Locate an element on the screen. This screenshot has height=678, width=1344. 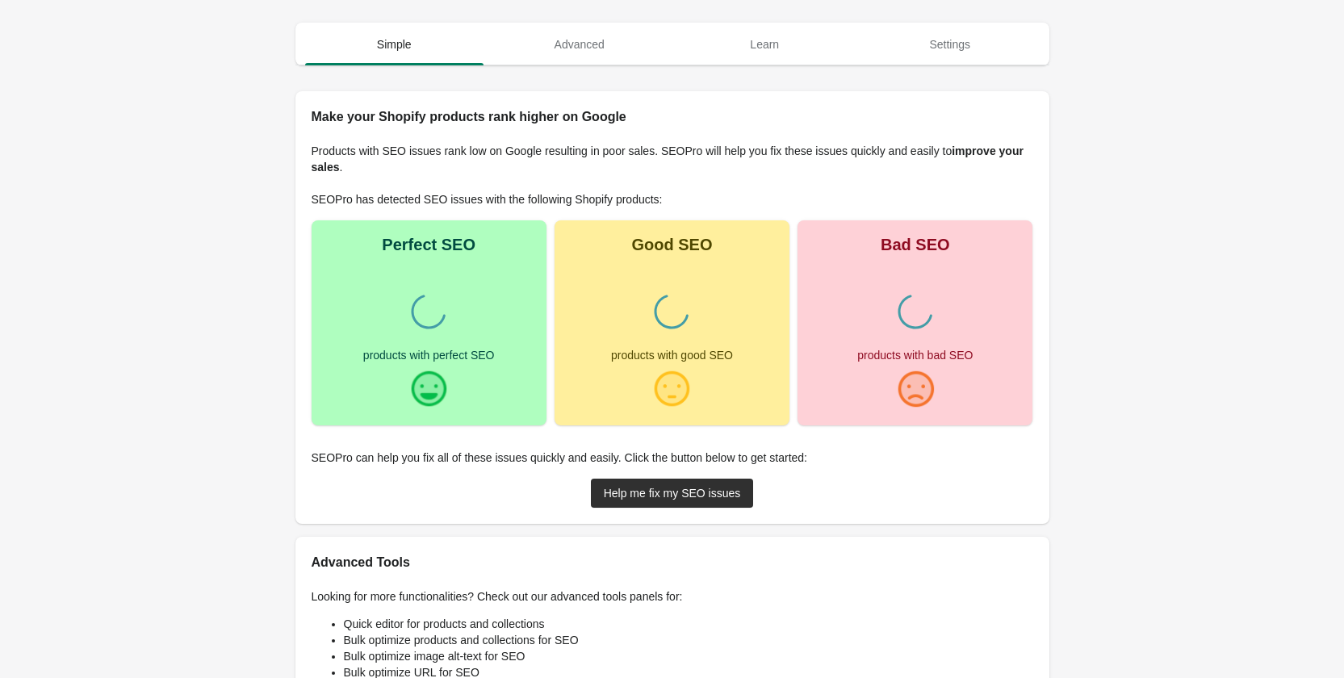
button: Learn is located at coordinates (765, 44).